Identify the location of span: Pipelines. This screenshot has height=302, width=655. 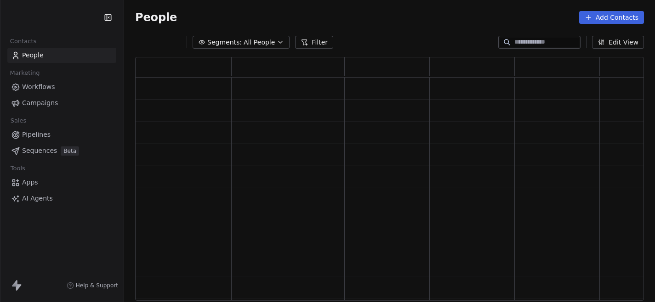
(36, 135).